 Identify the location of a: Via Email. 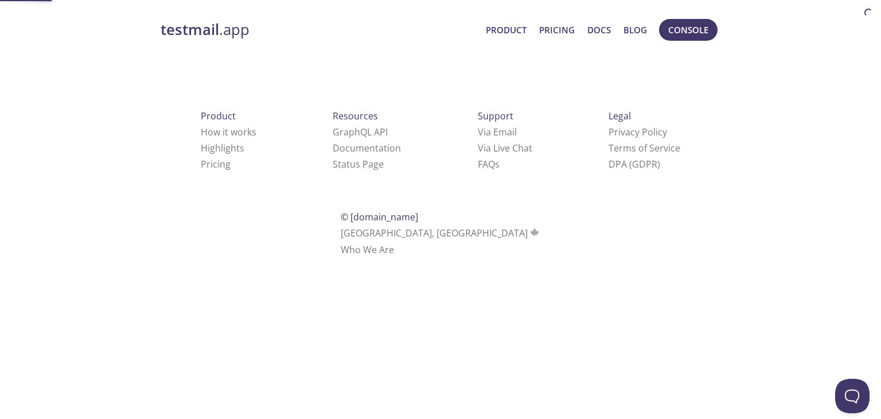
(497, 132).